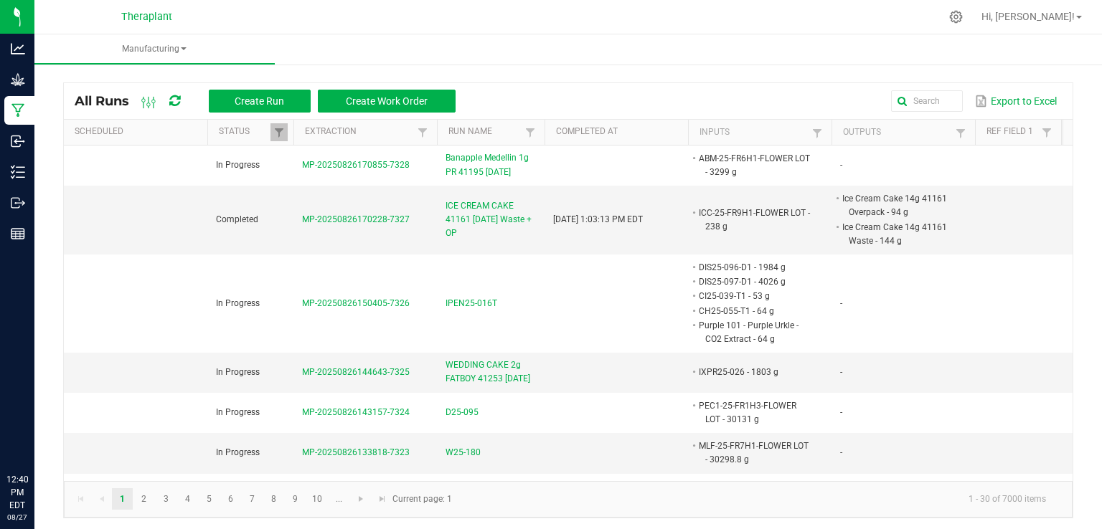 Image resolution: width=1102 pixels, height=529 pixels. What do you see at coordinates (619, 132) in the screenshot?
I see `a: Completed AtSortable` at bounding box center [619, 132].